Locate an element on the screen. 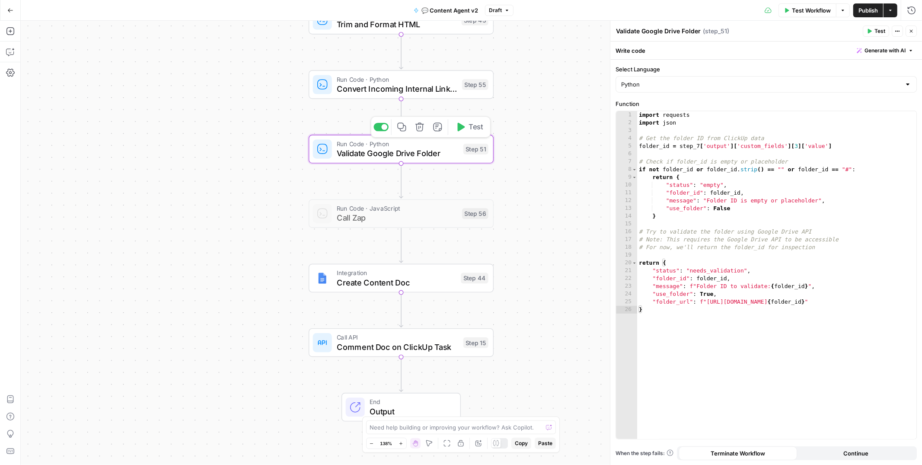 The width and height of the screenshot is (922, 465). span: Draft is located at coordinates (495, 10).